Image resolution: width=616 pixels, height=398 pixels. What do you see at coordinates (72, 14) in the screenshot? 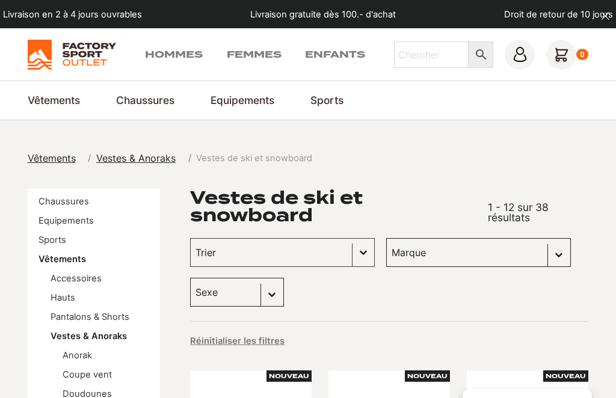
I see `p: Livraison en 2 à 4 jours ouvrables` at bounding box center [72, 14].